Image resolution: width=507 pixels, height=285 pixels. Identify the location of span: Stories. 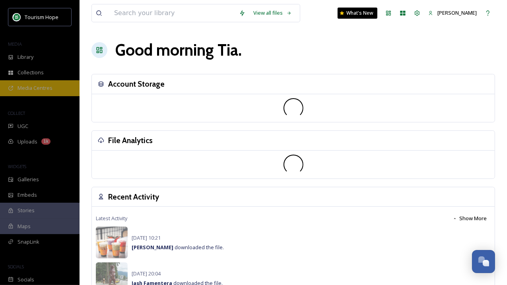
(26, 210).